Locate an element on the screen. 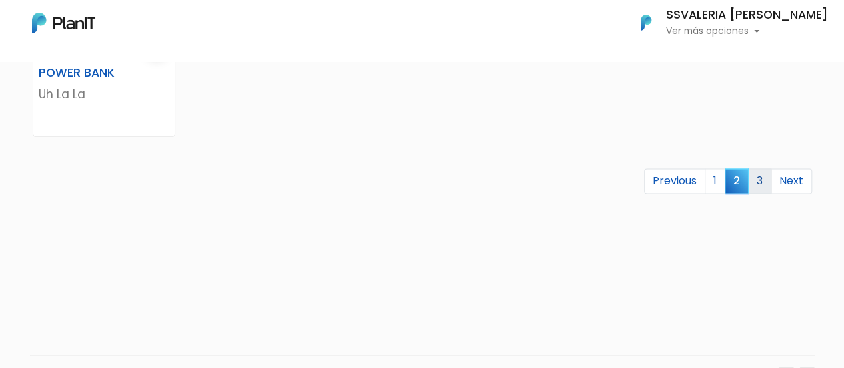 This screenshot has height=368, width=844. p: Ver más opciones is located at coordinates (746, 31).